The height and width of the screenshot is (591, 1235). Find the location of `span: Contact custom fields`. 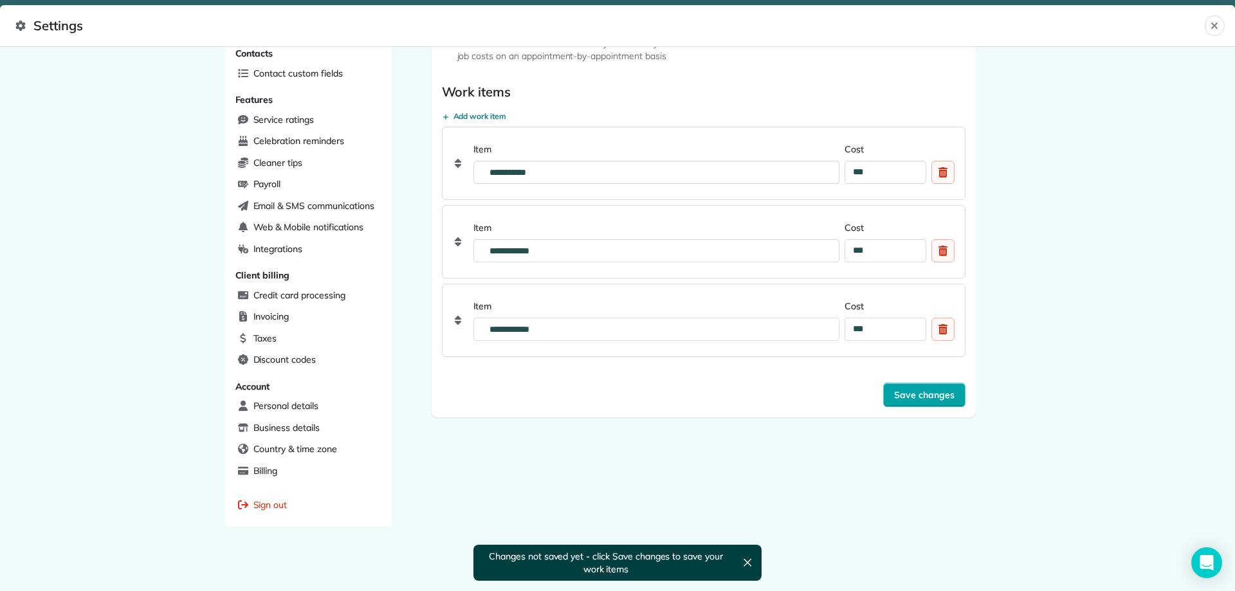

span: Contact custom fields is located at coordinates (298, 73).